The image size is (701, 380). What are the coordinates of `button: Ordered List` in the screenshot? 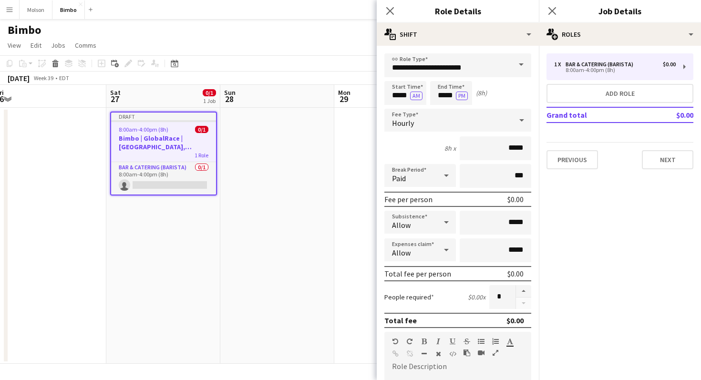 It's located at (495, 341).